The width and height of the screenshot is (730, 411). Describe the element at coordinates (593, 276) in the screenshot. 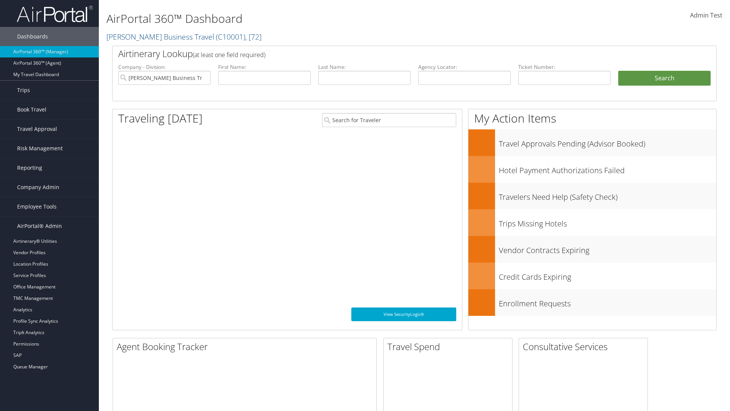

I see `a: Credit Cards Expiring` at that location.